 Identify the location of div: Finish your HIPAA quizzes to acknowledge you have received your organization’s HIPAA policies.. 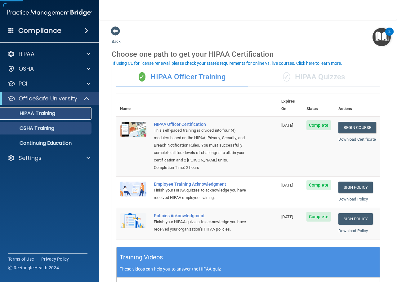
(200, 226).